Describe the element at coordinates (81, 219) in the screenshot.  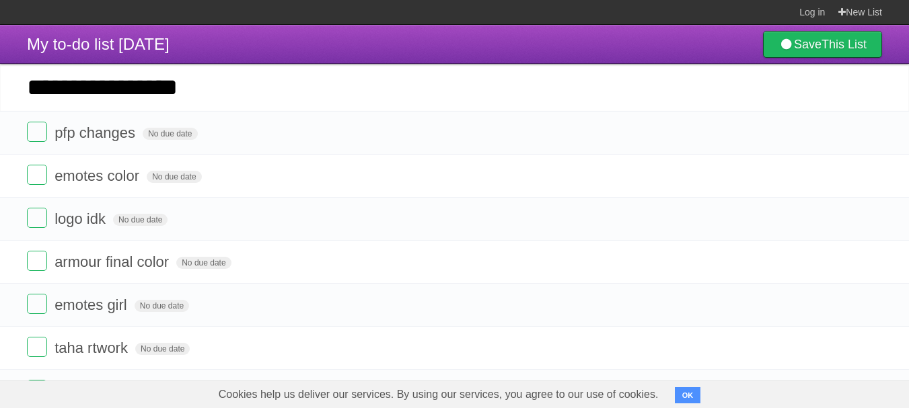
I see `span: logo idk` at that location.